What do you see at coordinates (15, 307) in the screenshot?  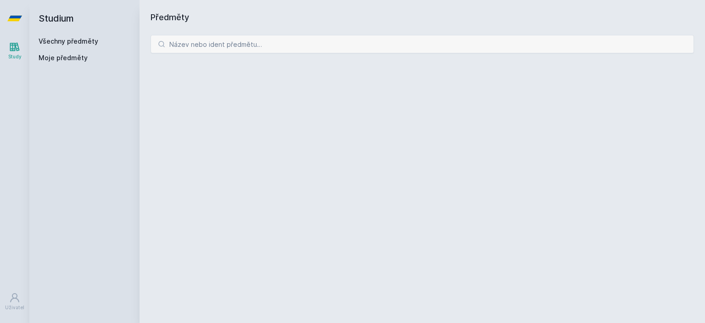 I see `div: Uživatel` at bounding box center [15, 307].